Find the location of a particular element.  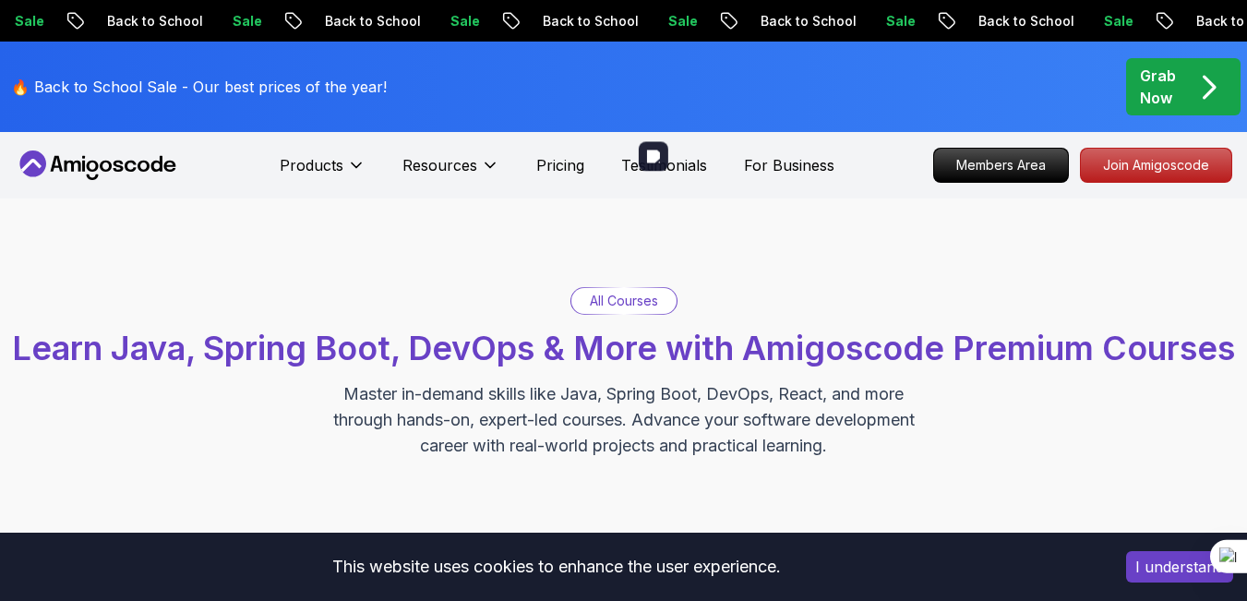

p: 🔥 Back to School Sale - Our best prices of the year! is located at coordinates (198, 87).